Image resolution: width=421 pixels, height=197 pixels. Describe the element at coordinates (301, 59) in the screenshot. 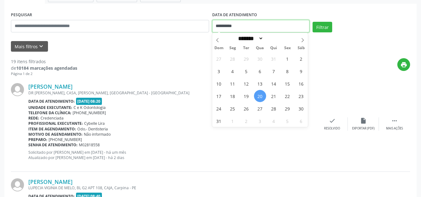

I see `span: Agosto 2, 2025` at that location.